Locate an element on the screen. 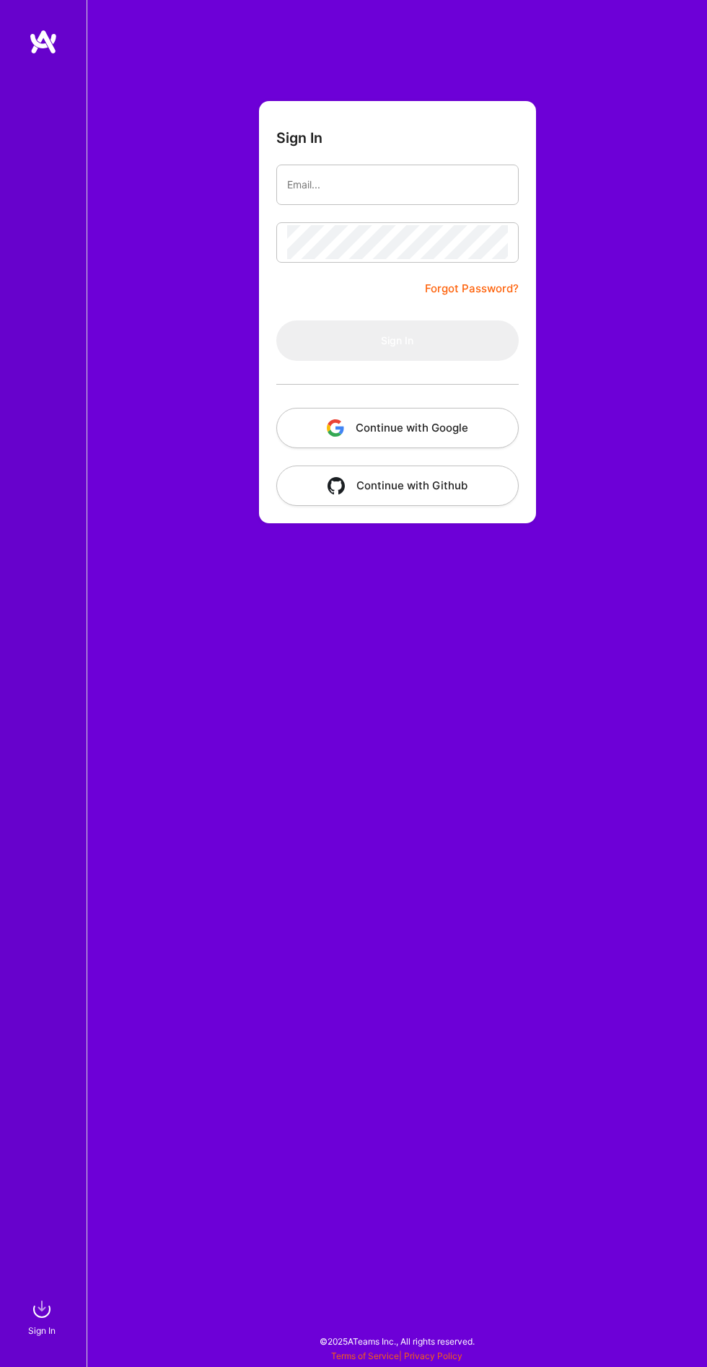  a: Terms of Service is located at coordinates (365, 1355).